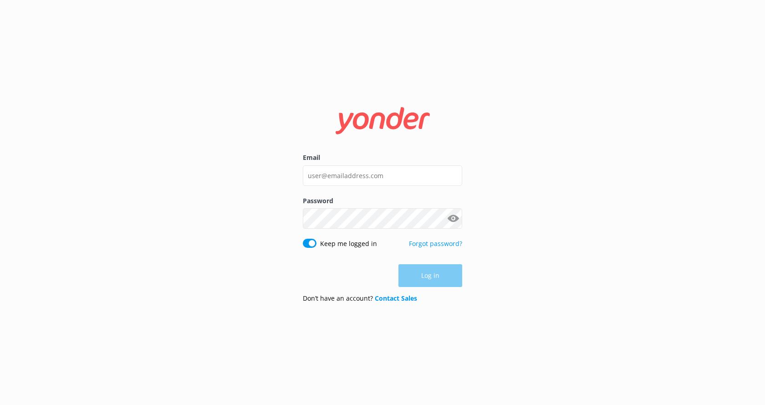 The width and height of the screenshot is (765, 405). What do you see at coordinates (453, 219) in the screenshot?
I see `button: Show password` at bounding box center [453, 219].